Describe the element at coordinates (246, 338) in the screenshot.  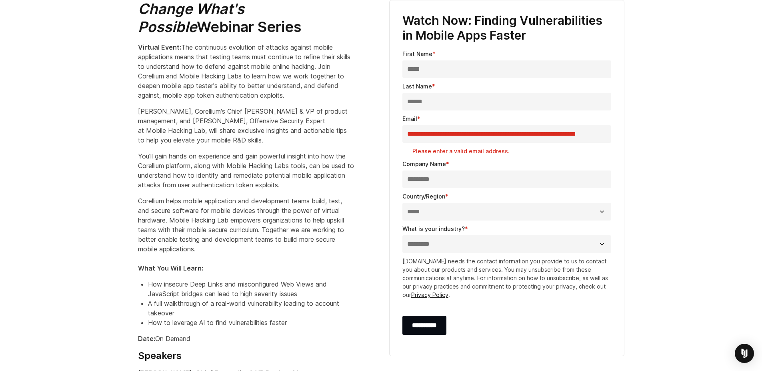
I see `p: On Demand` at that location.